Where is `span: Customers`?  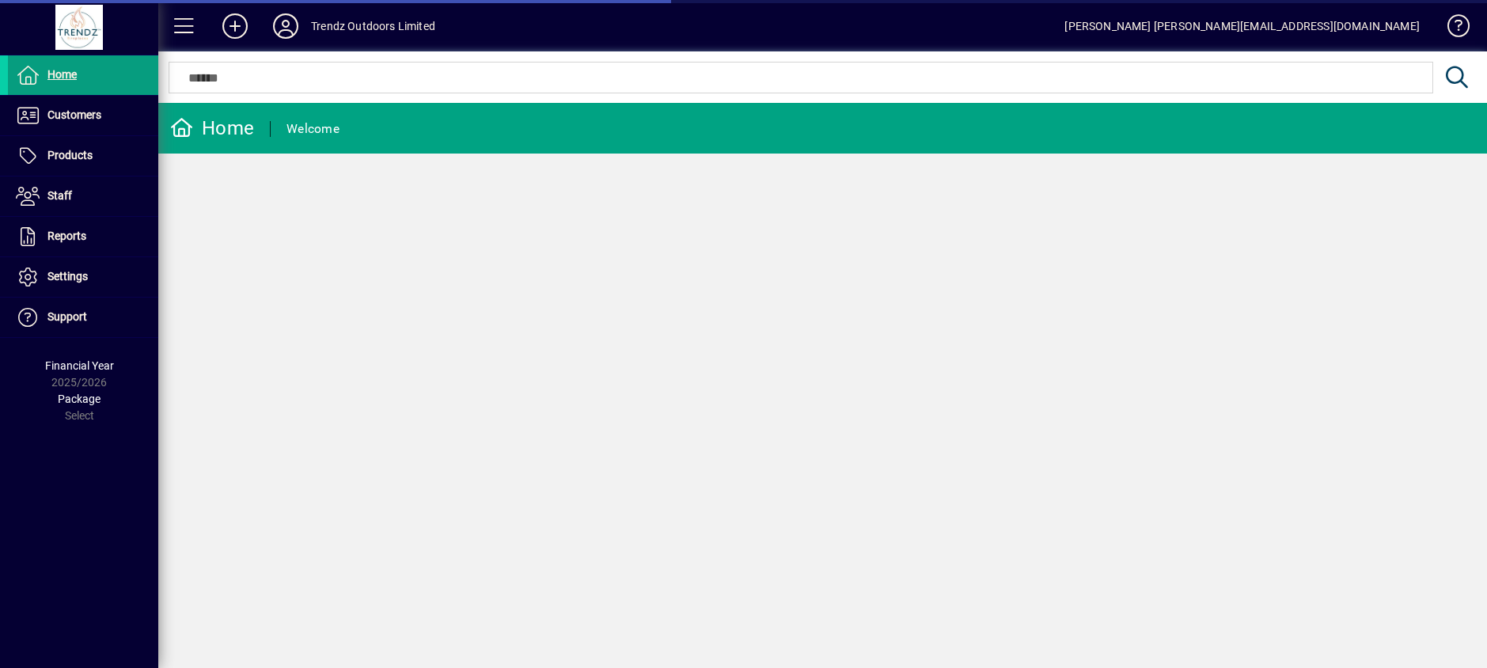
span: Customers is located at coordinates (74, 115).